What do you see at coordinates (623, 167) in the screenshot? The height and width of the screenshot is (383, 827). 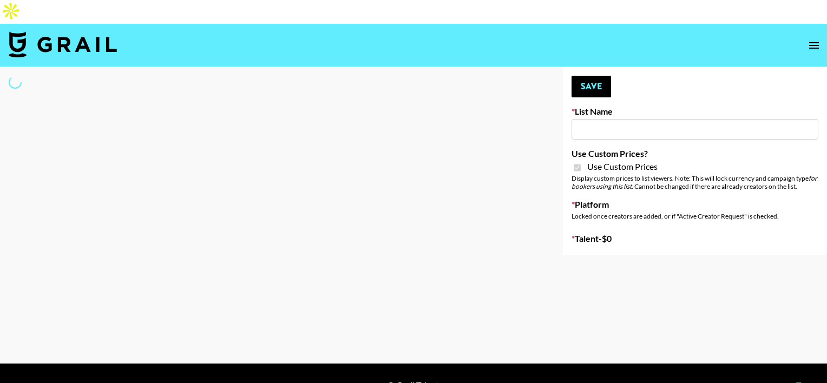 I see `span: Use Custom Prices` at bounding box center [623, 167].